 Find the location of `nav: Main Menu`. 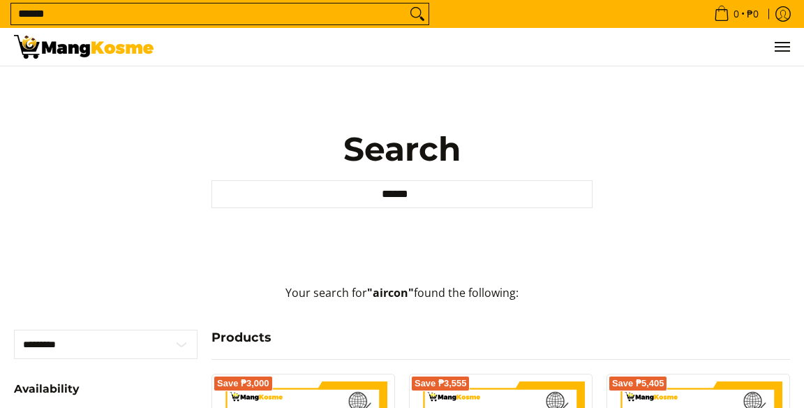

nav: Main Menu is located at coordinates (479, 47).